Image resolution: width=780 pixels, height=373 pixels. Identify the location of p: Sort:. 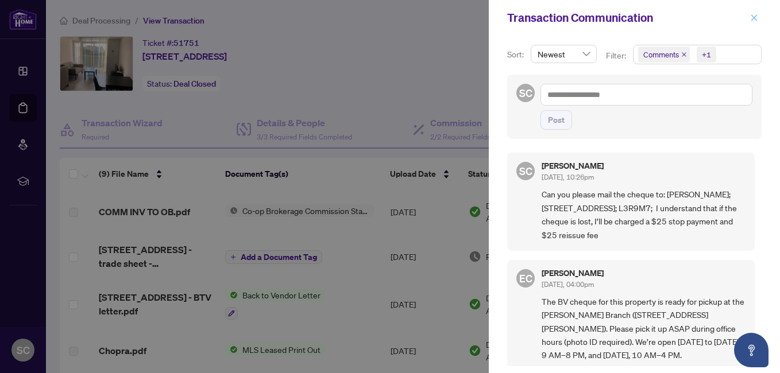
(516, 55).